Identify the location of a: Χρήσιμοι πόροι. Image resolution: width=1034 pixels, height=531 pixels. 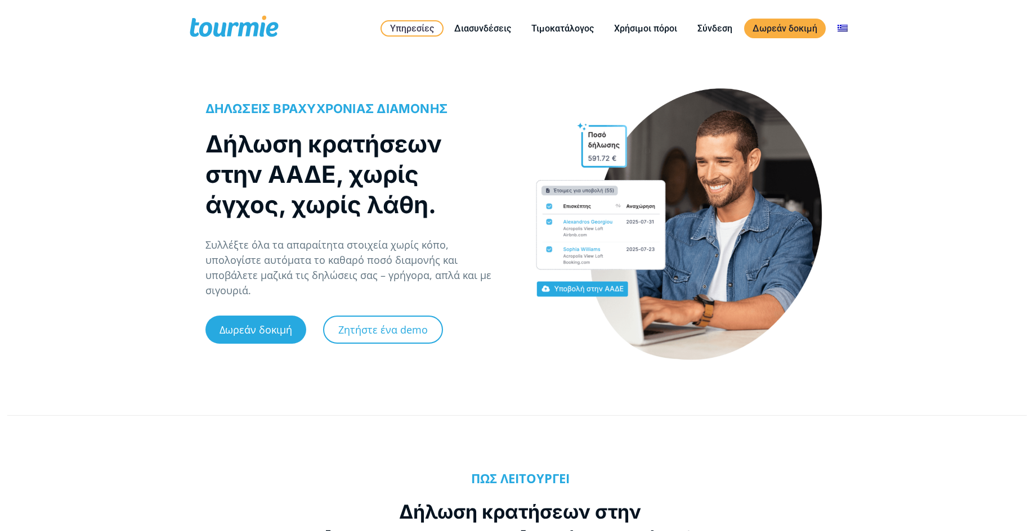
(646, 28).